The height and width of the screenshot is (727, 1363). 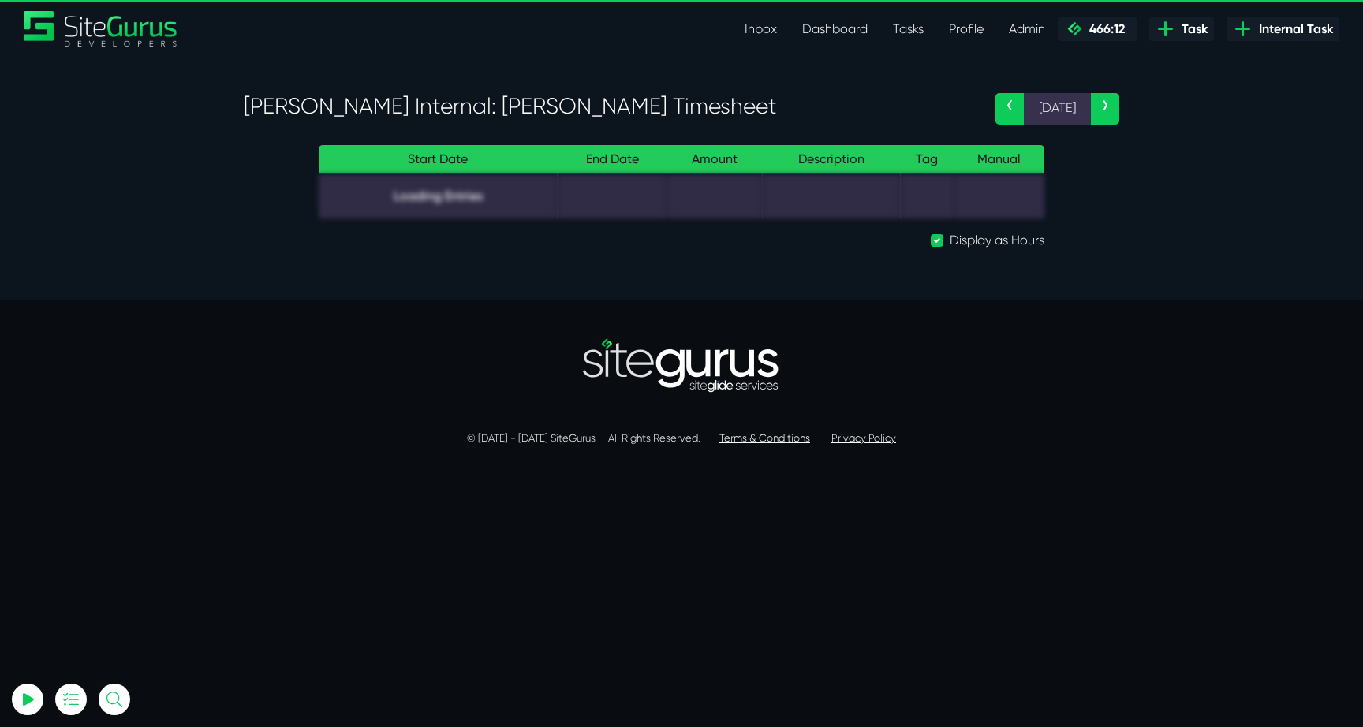 I want to click on span: Internal Task, so click(x=1292, y=29).